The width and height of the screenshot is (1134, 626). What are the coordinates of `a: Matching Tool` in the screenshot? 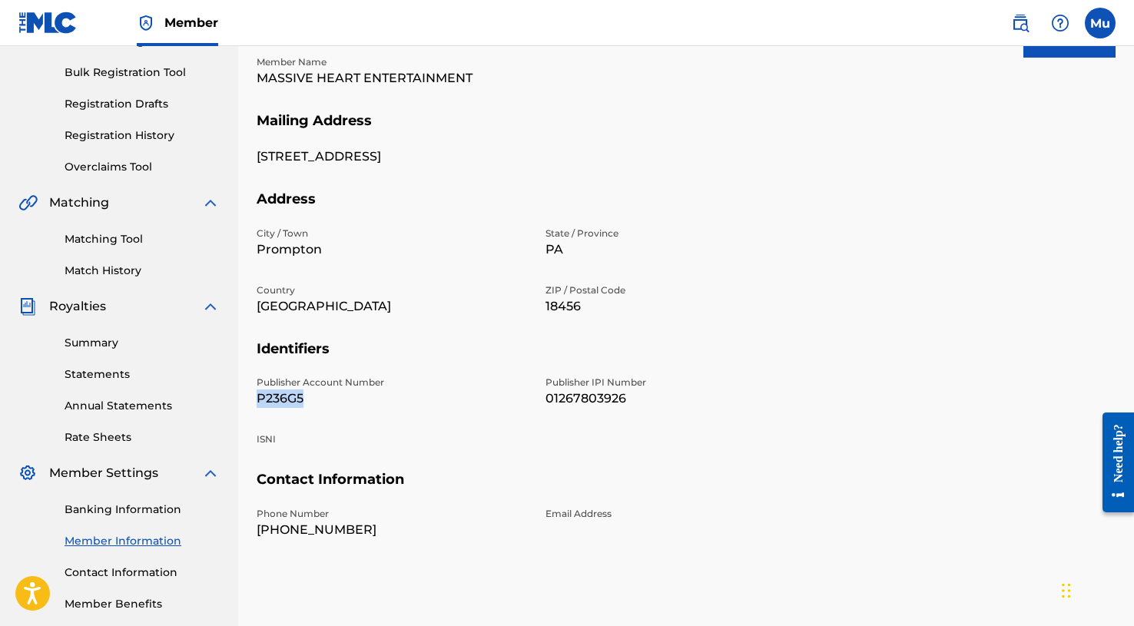 It's located at (142, 239).